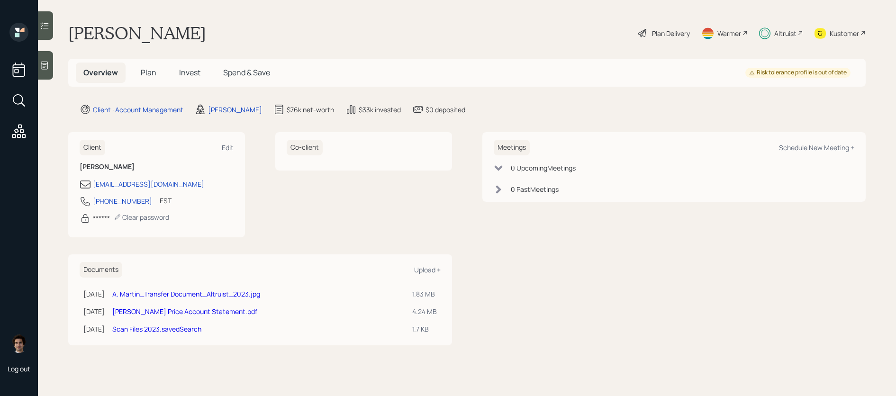  Describe the element at coordinates (186, 294) in the screenshot. I see `a: A. Martin_Transfer Document_Altruist_2023.jpg` at that location.